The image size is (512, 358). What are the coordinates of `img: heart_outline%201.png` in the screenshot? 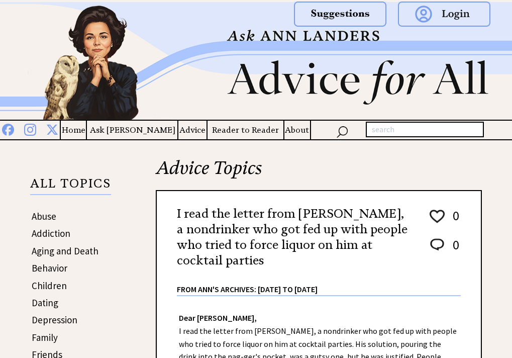 It's located at (437, 216).